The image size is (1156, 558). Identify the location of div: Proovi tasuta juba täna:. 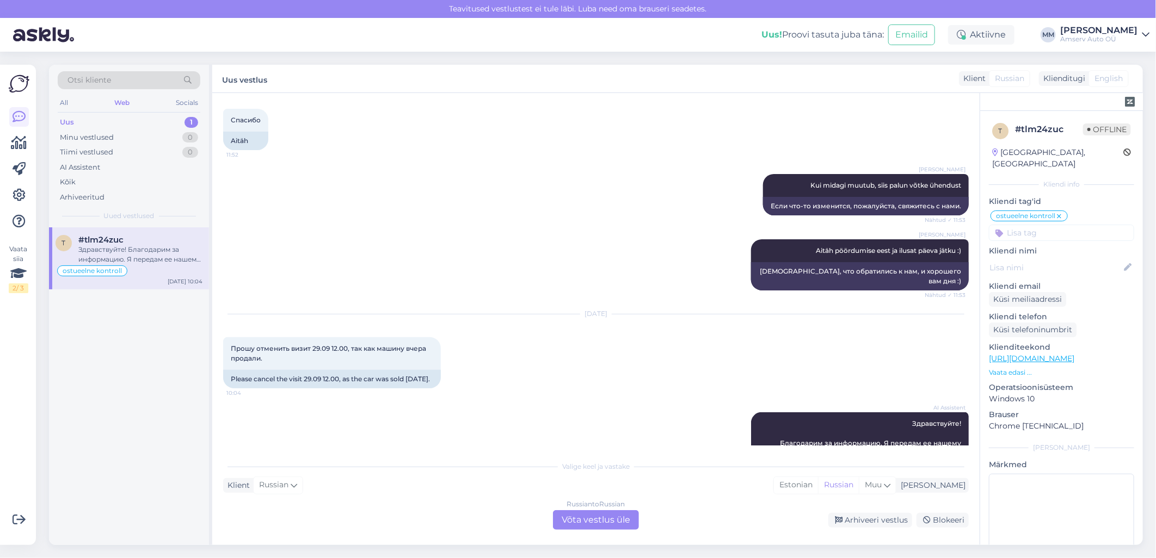
(822, 35).